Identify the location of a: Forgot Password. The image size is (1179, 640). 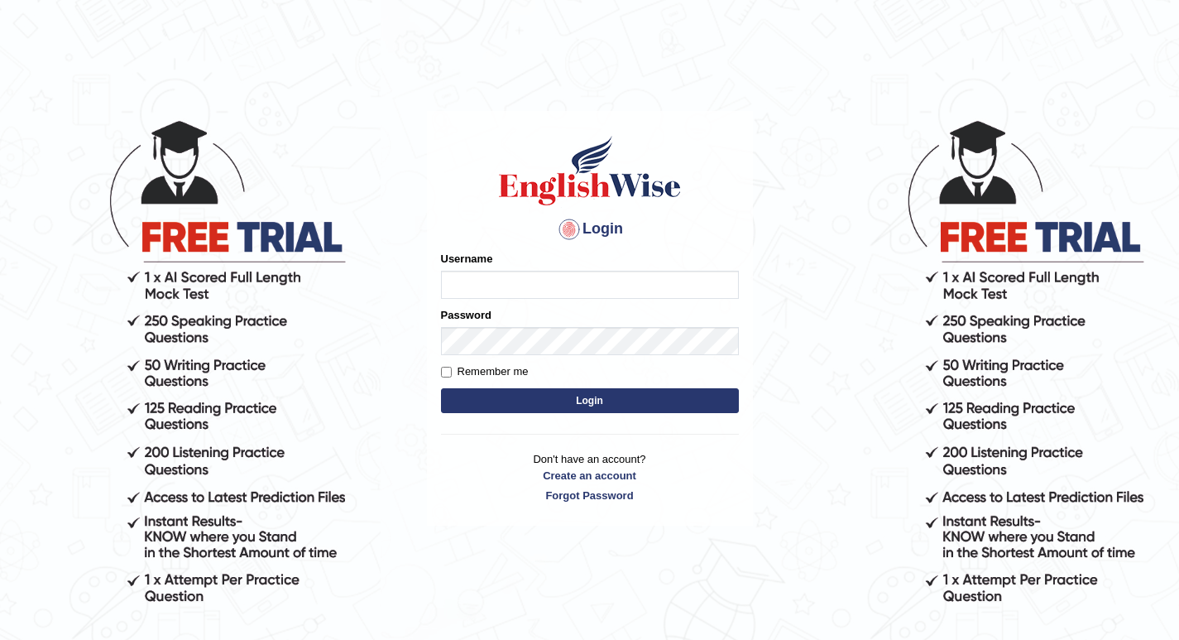
(590, 495).